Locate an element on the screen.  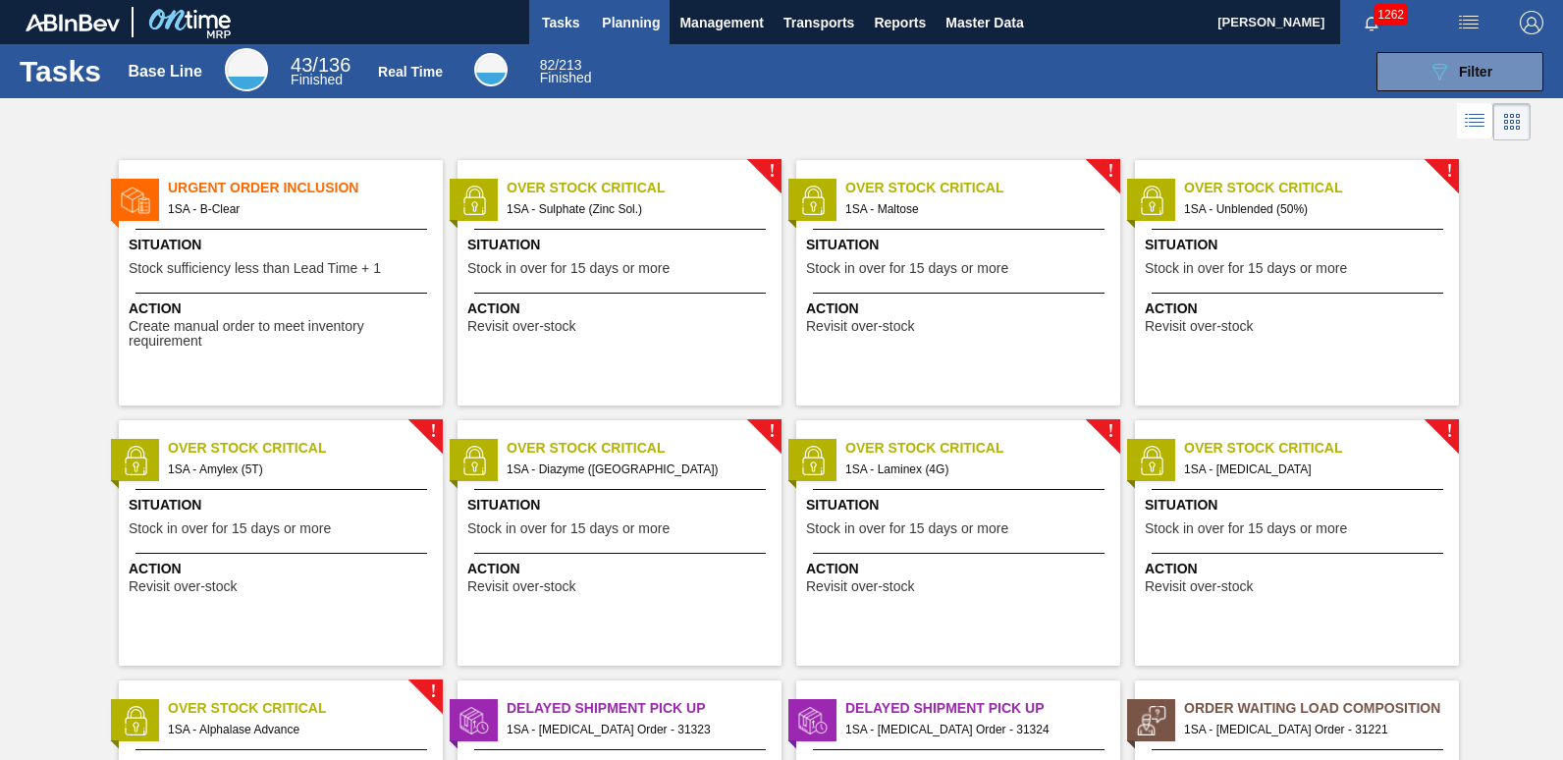
span: 1SA - Maltose is located at coordinates (975, 209).